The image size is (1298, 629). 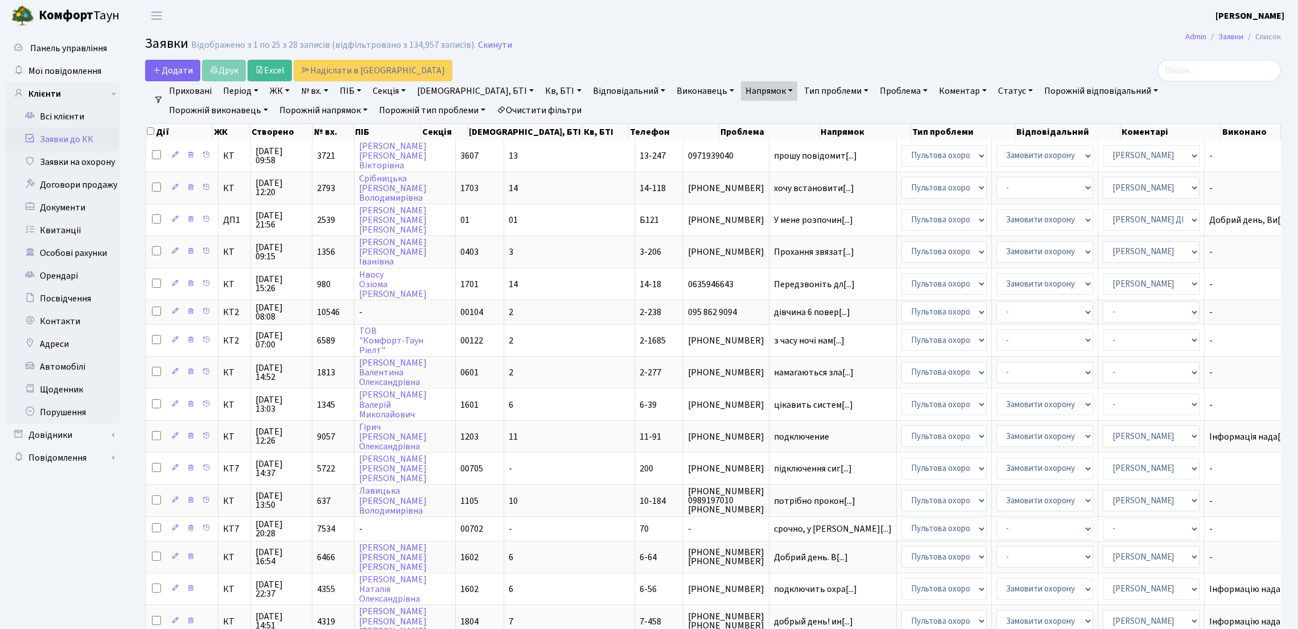 What do you see at coordinates (326, 341) in the screenshot?
I see `span: 6589` at bounding box center [326, 341].